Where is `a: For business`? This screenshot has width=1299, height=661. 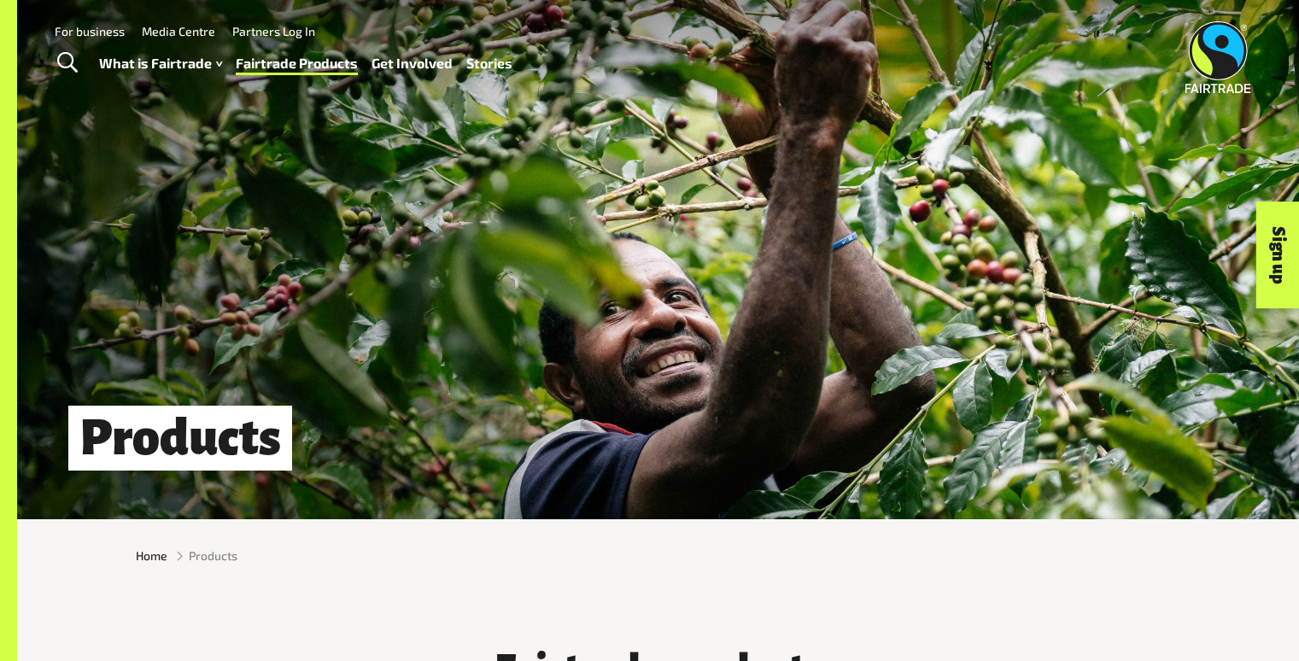
a: For business is located at coordinates (90, 31).